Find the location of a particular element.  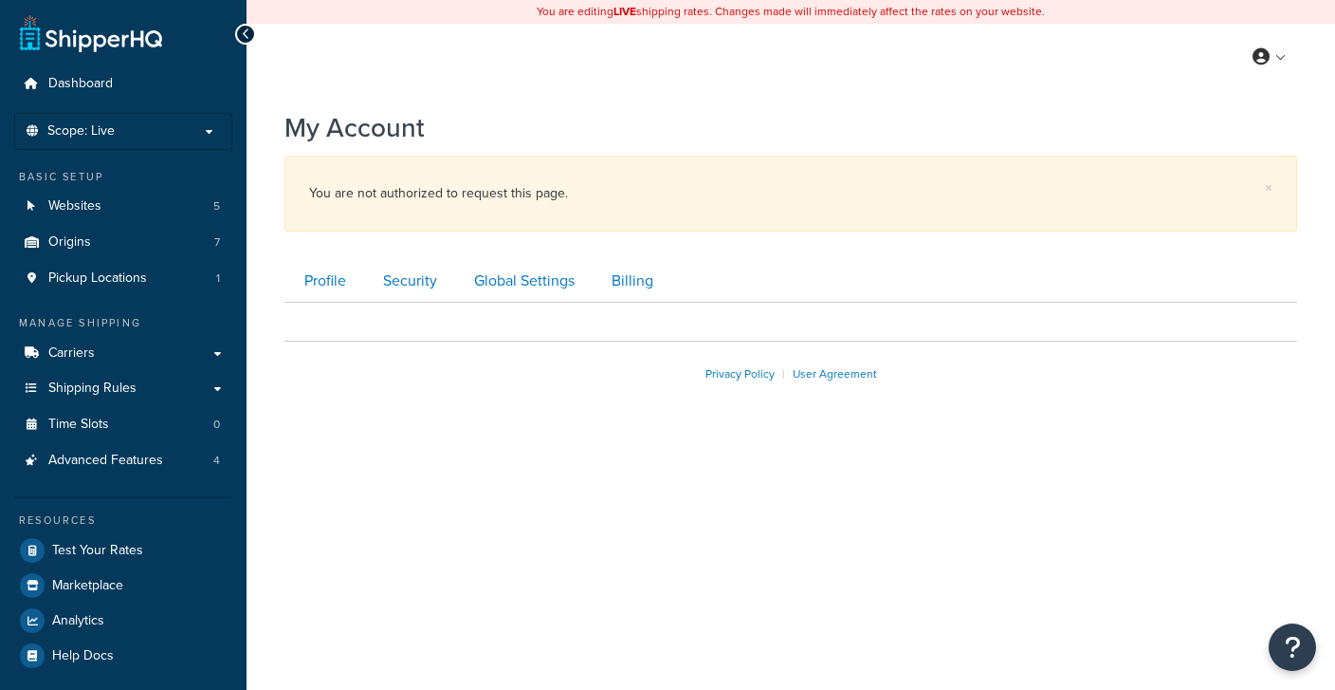

span: Help Docs is located at coordinates (83, 655).